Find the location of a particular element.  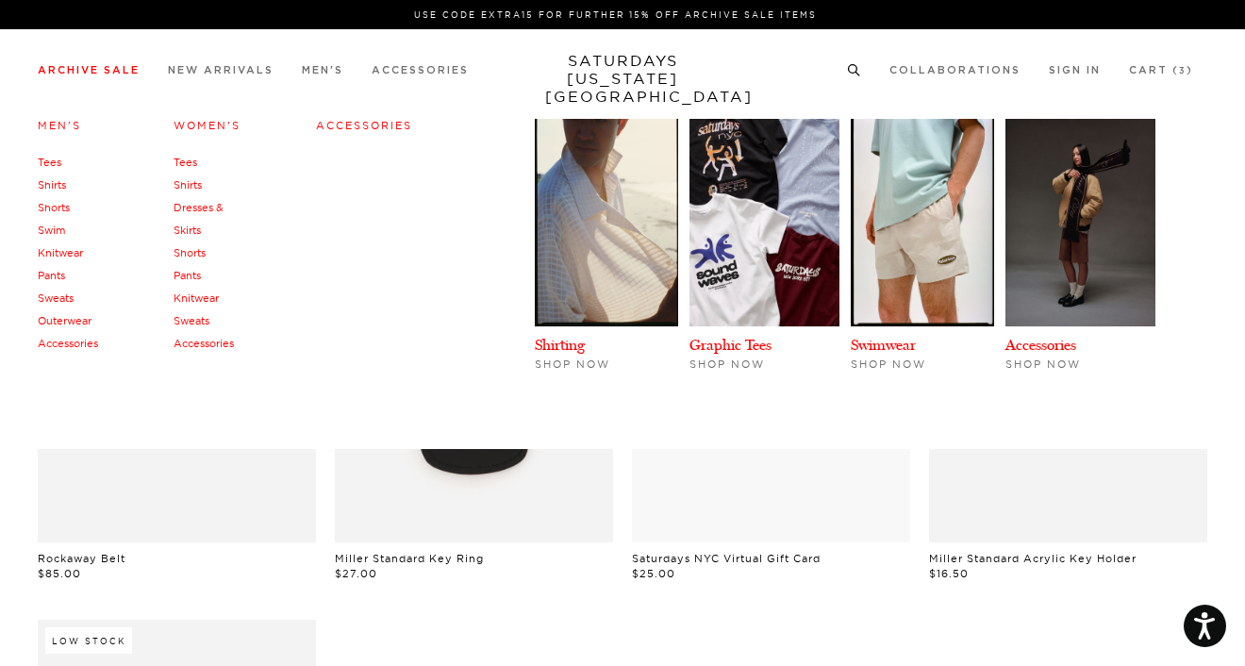

a: Sign In is located at coordinates (1074, 70).